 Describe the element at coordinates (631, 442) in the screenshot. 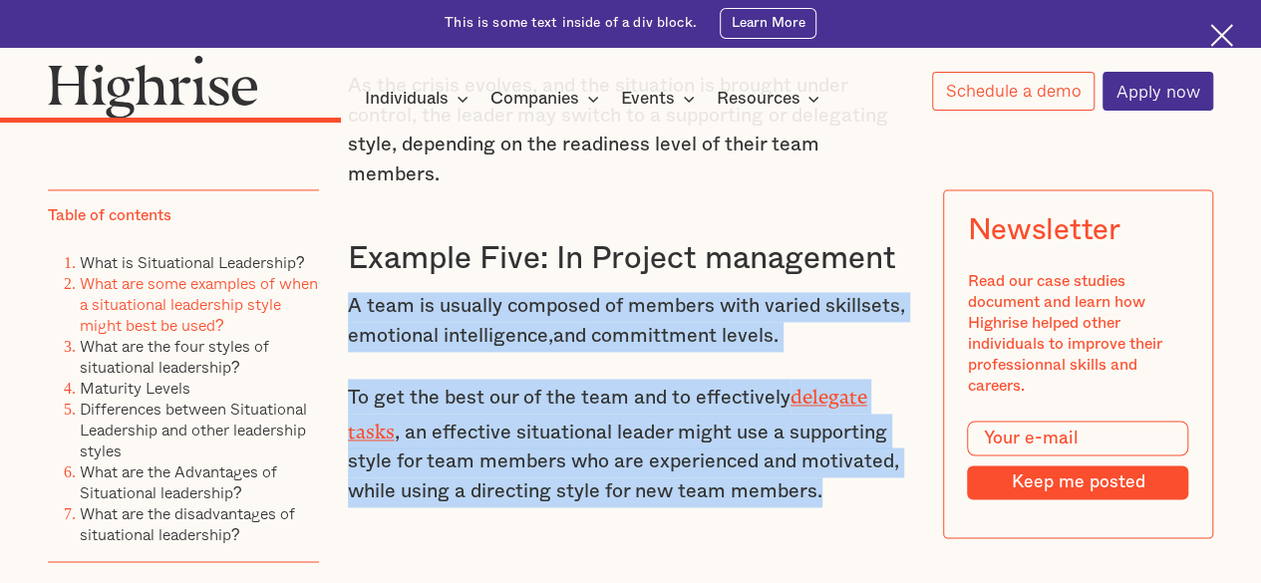

I see `p: To get the best our of the team and to effectively , an effective situational leader might use a ...` at that location.